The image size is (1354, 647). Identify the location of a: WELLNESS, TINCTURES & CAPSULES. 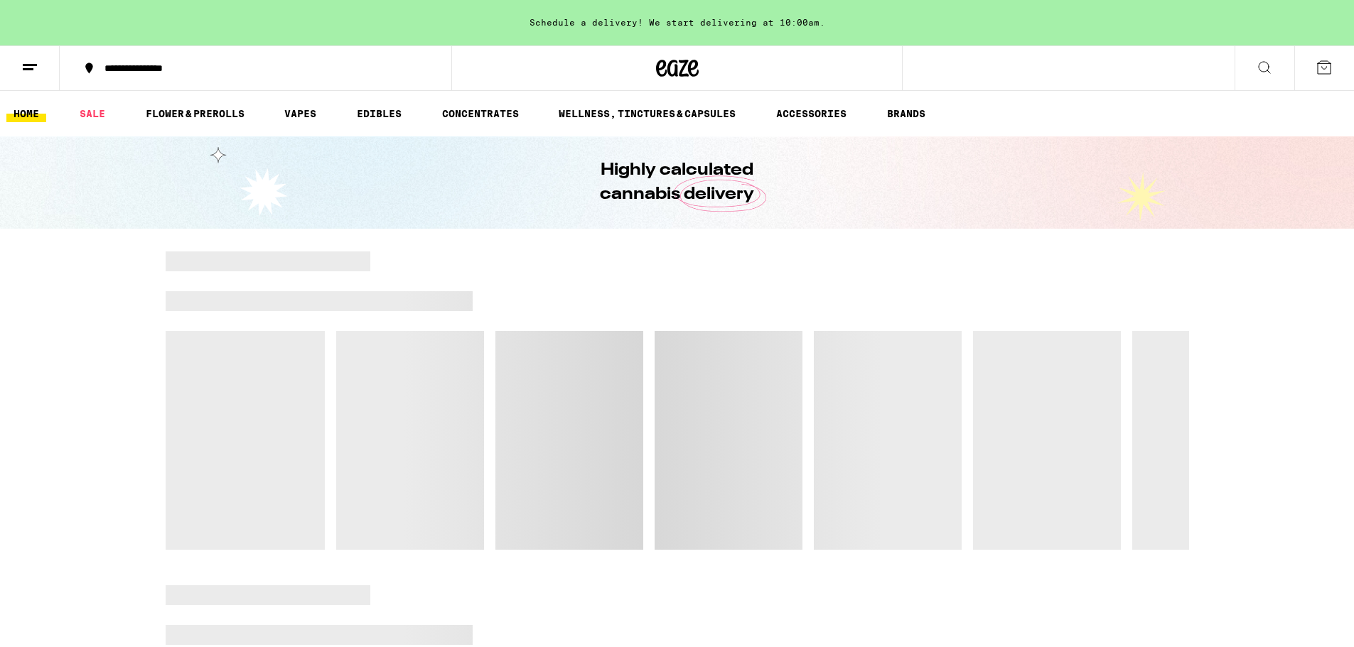
(647, 114).